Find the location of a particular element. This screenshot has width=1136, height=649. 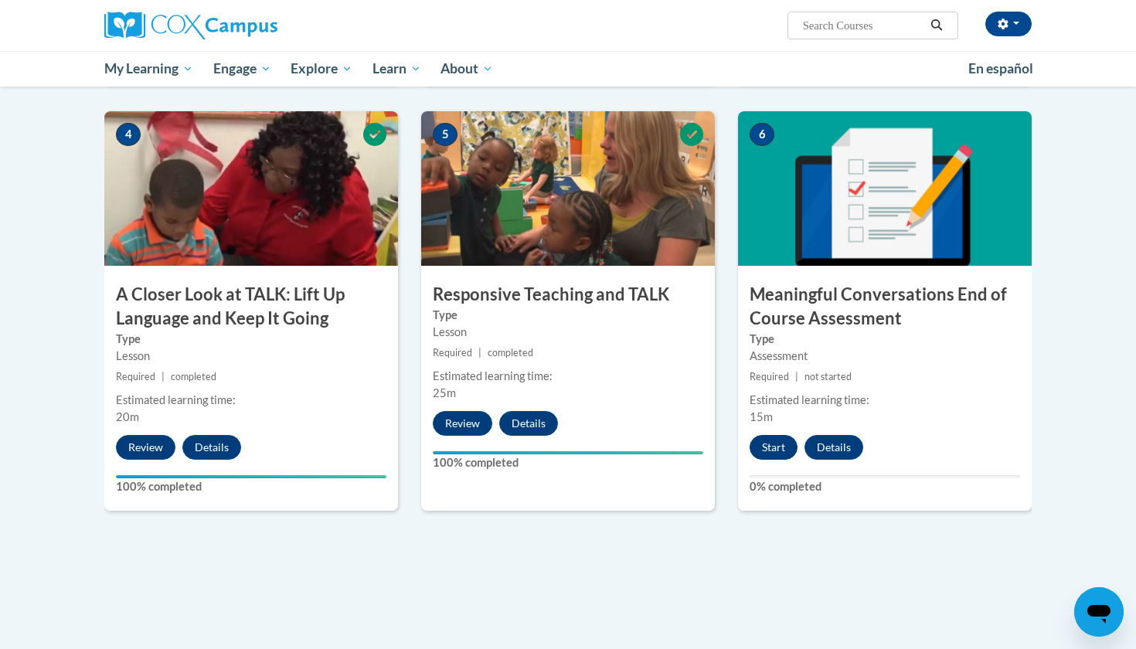

span: Engage is located at coordinates (242, 69).